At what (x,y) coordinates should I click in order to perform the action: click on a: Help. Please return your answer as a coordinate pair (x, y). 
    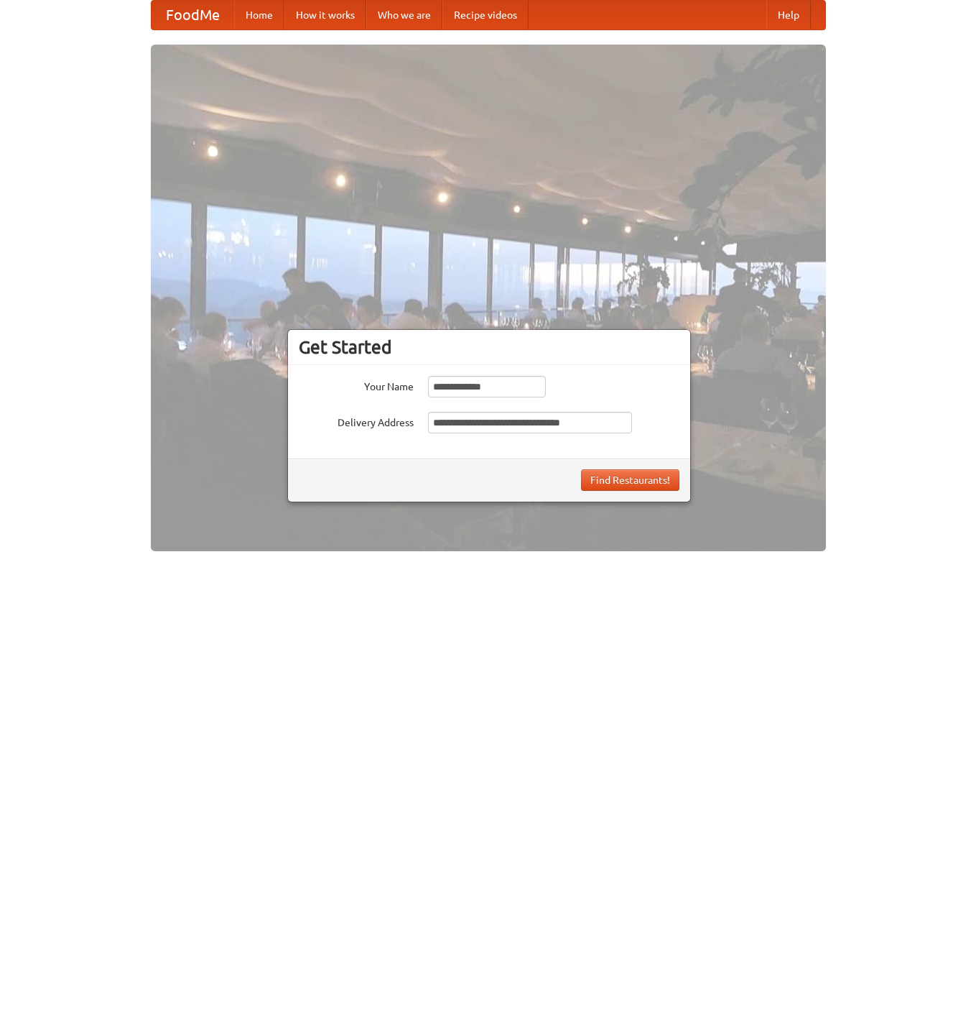
    Looking at the image, I should click on (789, 15).